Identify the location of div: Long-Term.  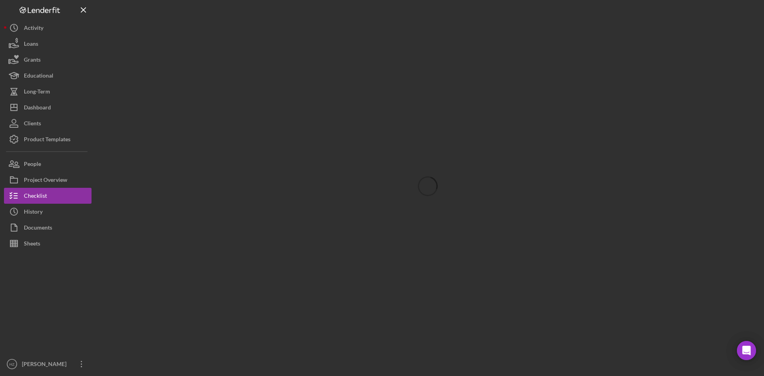
(37, 92).